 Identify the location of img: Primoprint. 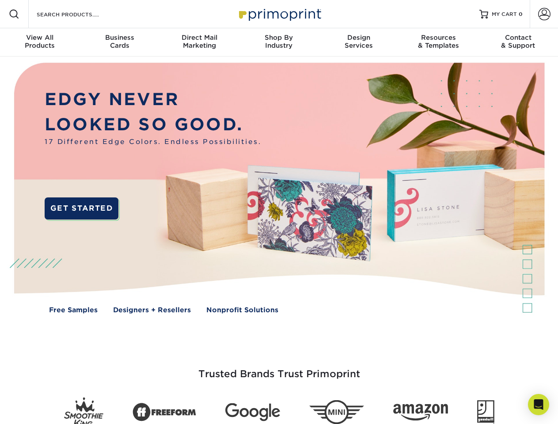
(279, 14).